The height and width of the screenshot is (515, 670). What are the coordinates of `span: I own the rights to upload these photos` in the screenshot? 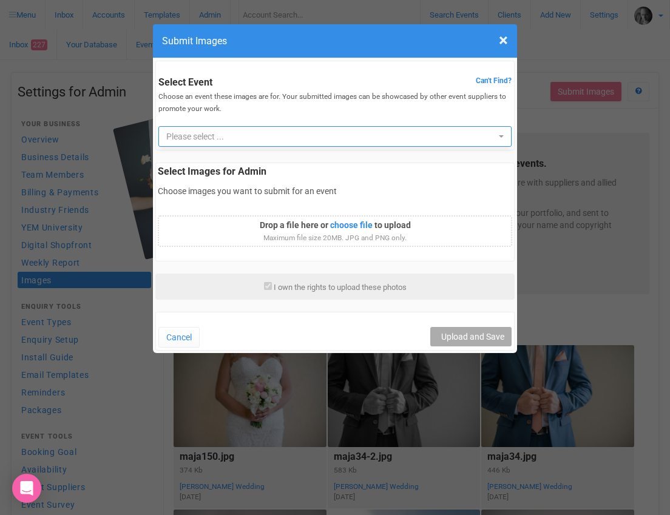 It's located at (340, 287).